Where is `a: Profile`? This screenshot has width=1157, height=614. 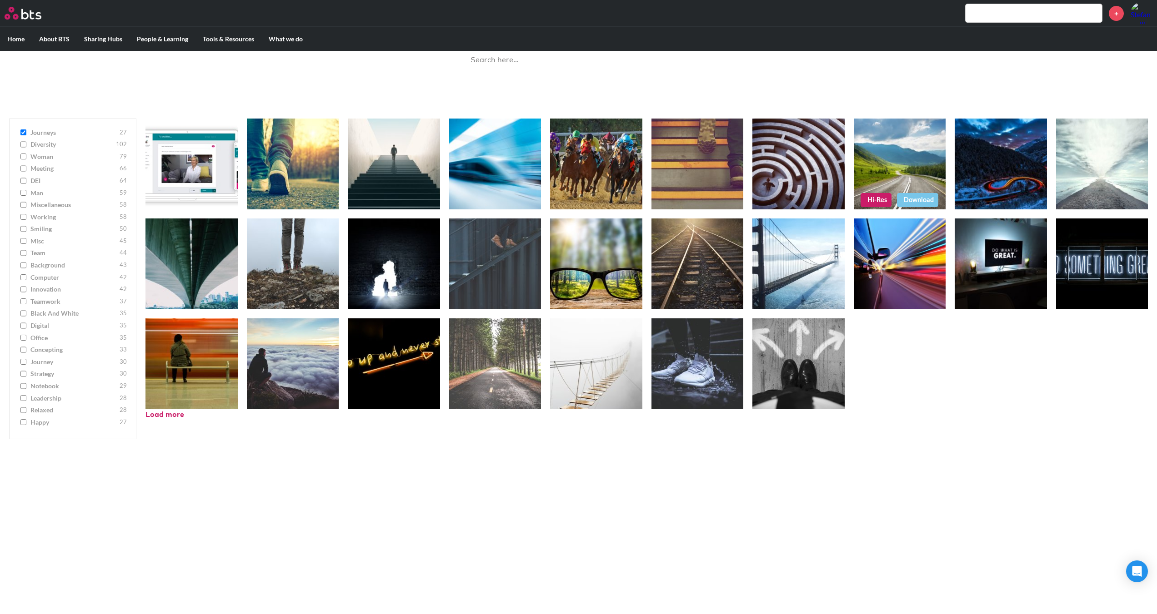 a: Profile is located at coordinates (1141, 13).